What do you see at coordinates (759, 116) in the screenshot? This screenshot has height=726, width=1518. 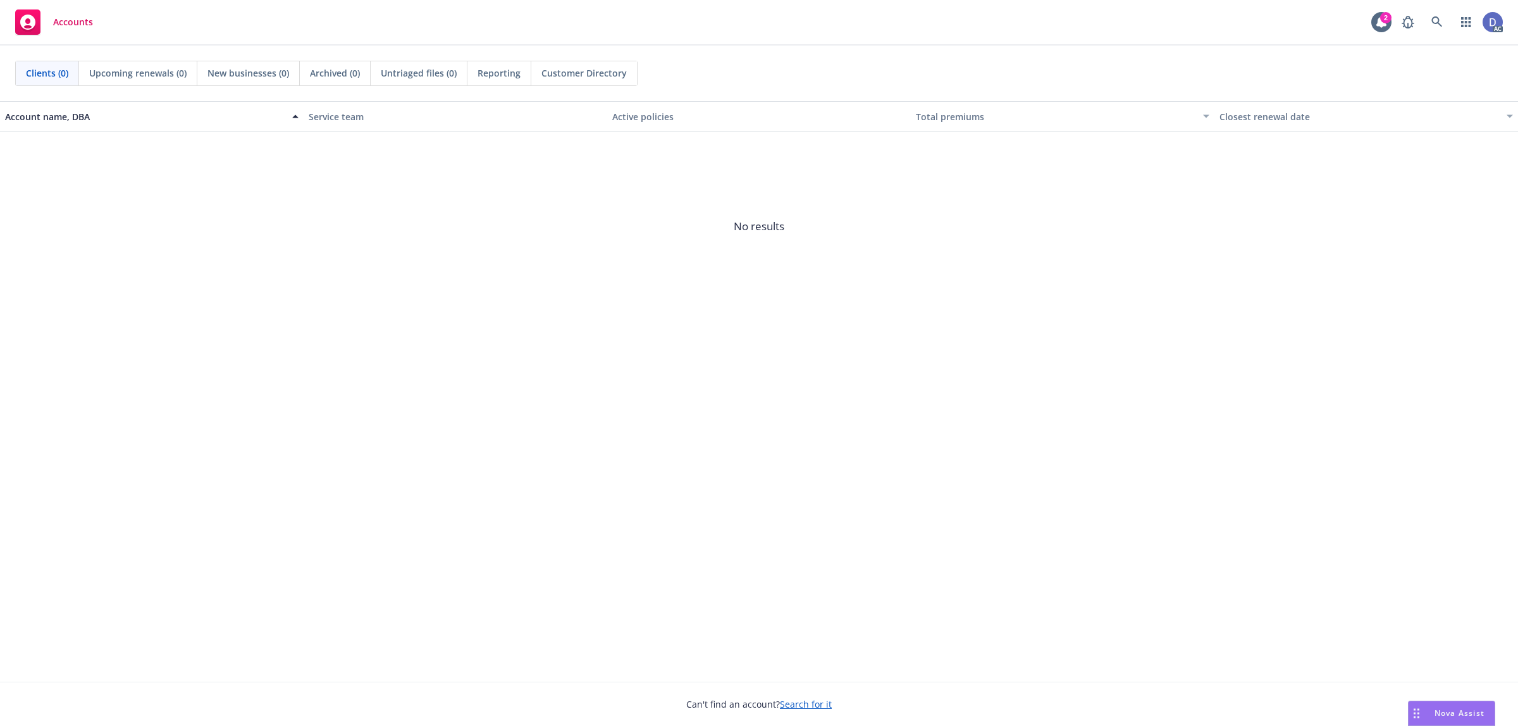 I see `div: Active policies` at bounding box center [759, 116].